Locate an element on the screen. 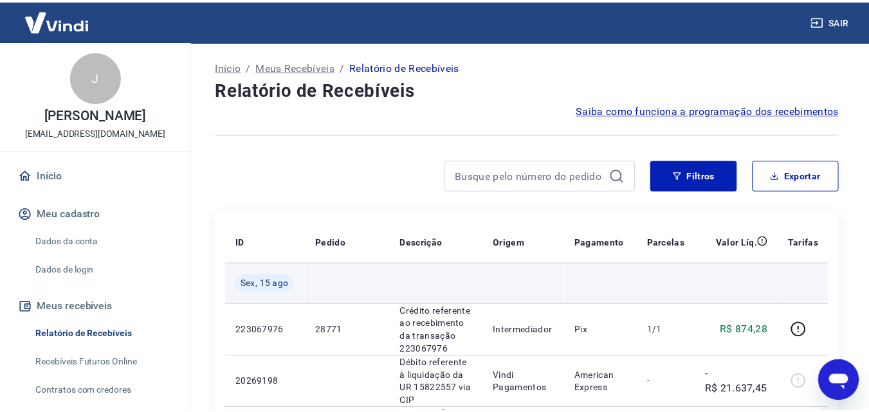  p: Relatório de Recebíveis is located at coordinates (408, 67).